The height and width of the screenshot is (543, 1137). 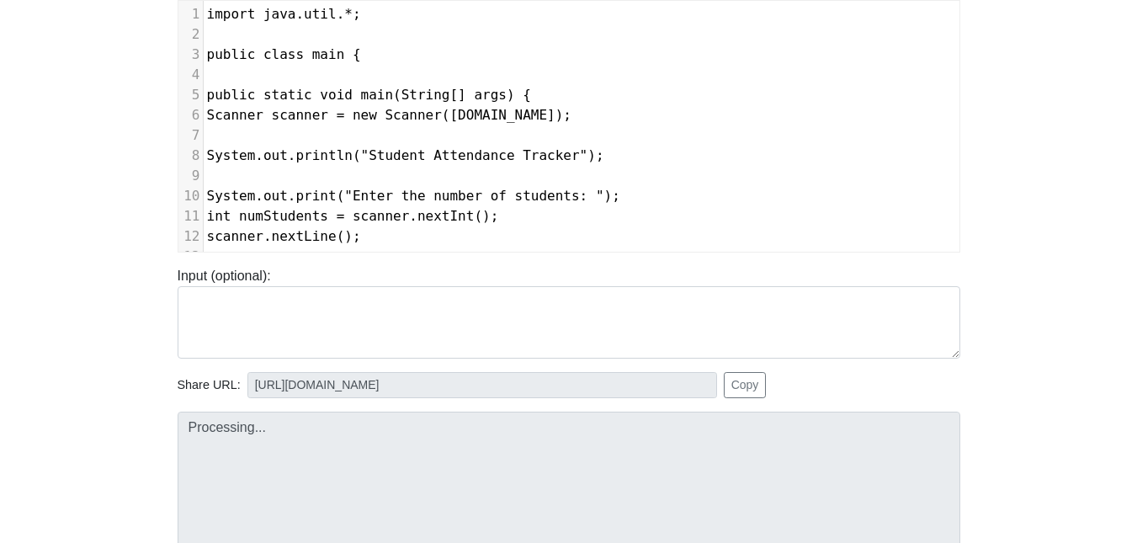 What do you see at coordinates (190, 196) in the screenshot?
I see `div: 10` at bounding box center [190, 196].